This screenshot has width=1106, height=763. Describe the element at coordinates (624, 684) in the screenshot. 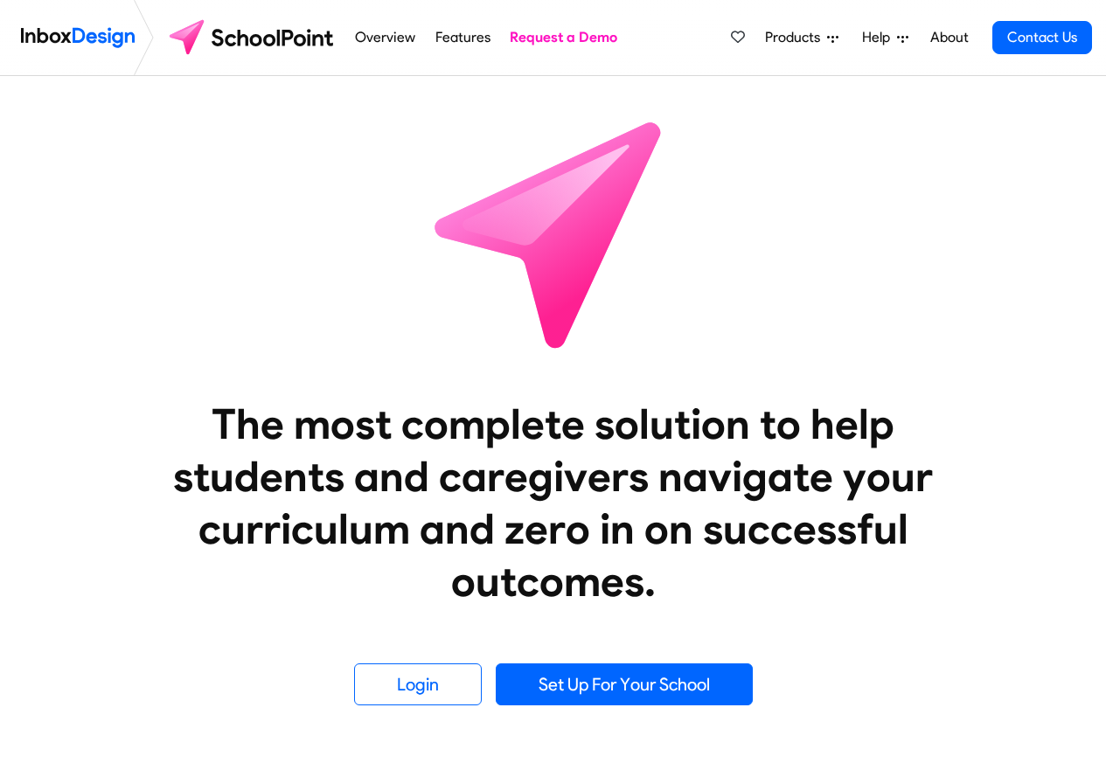

I see `a: Set Up For Your School` at that location.